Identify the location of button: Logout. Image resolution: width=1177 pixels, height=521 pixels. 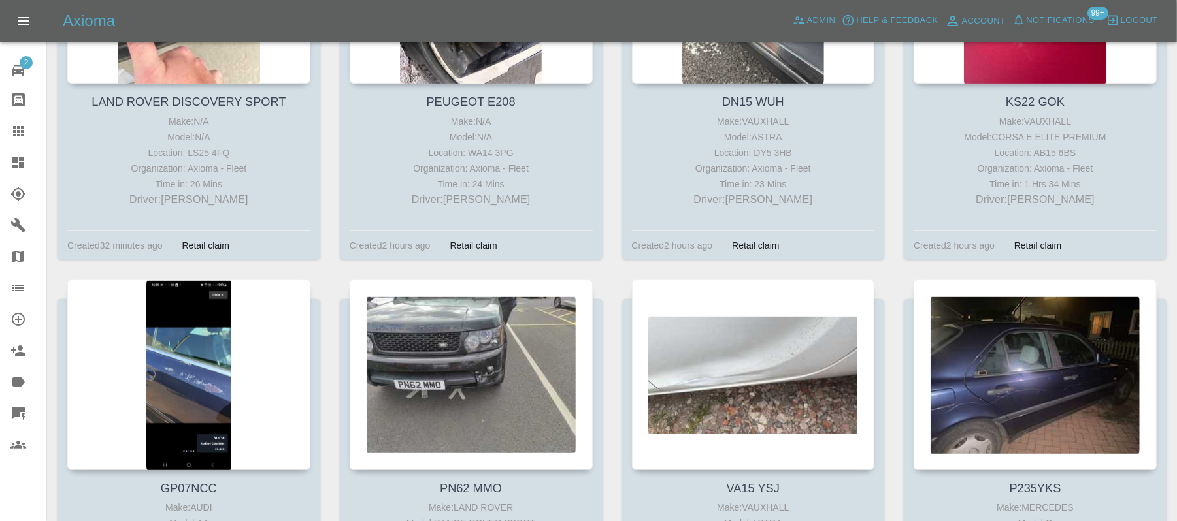
(1132, 20).